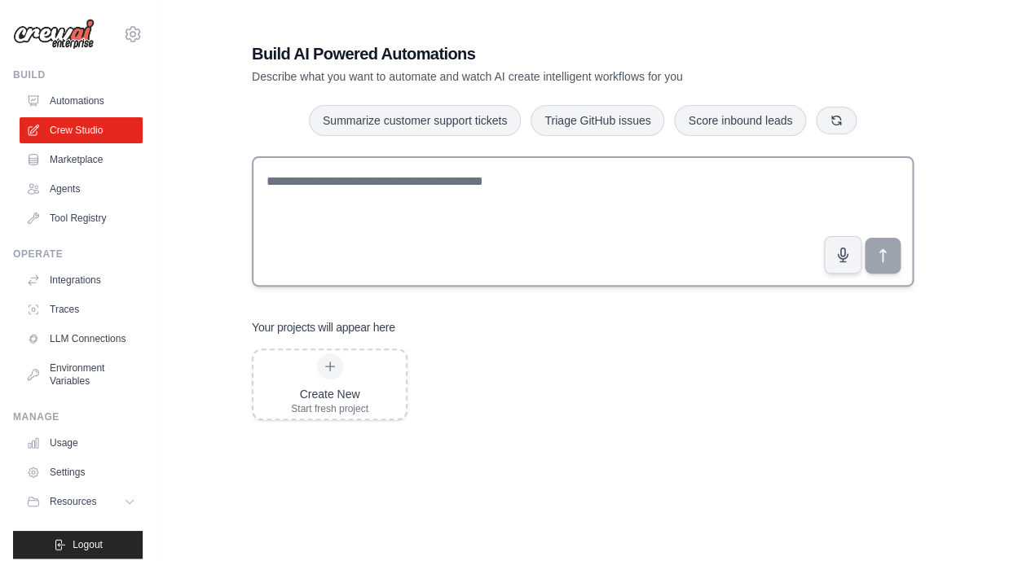 Image resolution: width=1009 pixels, height=561 pixels. What do you see at coordinates (525, 77) in the screenshot?
I see `p: Describe what you want to automate and watch AI create intelligent workflows for you` at bounding box center [525, 77].